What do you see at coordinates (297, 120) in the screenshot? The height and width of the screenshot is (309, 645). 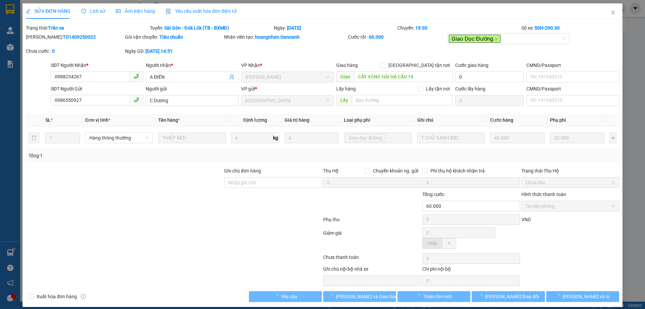 I see `span: Giá trị hàng` at bounding box center [297, 120].